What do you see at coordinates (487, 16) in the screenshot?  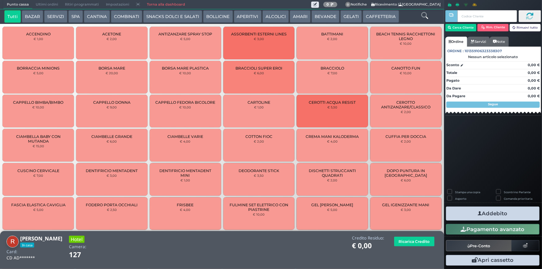 I see `input: Codice Cliente` at bounding box center [487, 16].